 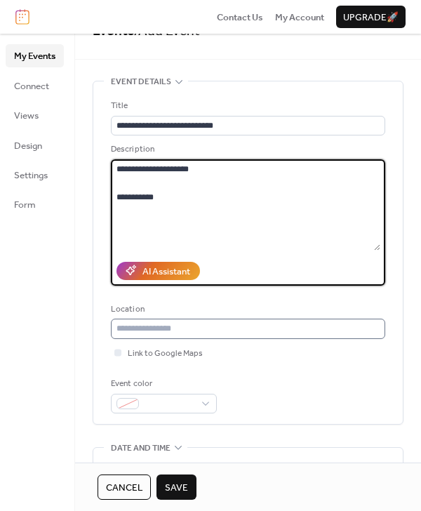 What do you see at coordinates (246, 106) in the screenshot?
I see `div: Title` at bounding box center [246, 106].